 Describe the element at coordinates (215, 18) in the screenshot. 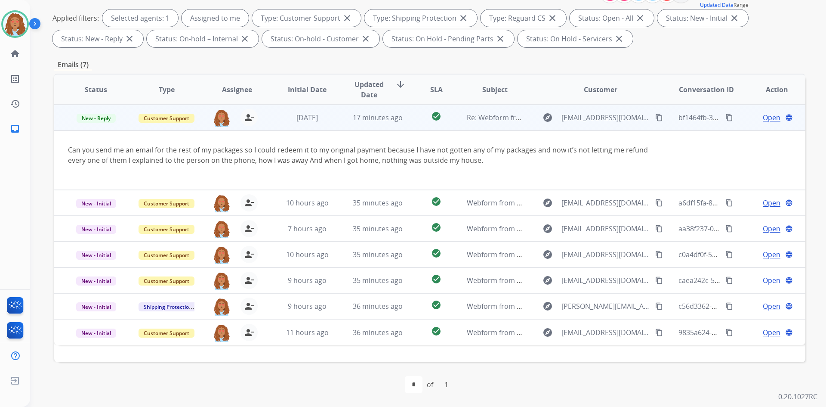

I see `div: Assigned to me` at that location.